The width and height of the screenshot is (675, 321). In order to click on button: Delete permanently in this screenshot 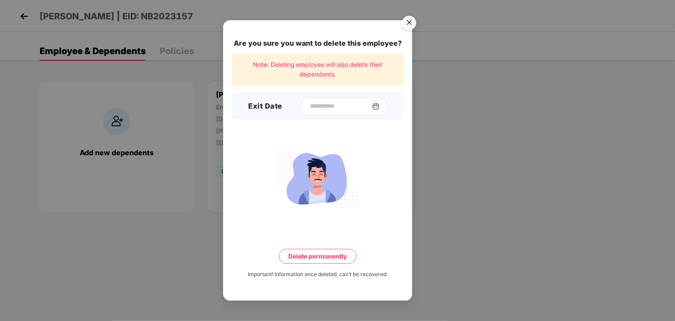, I will do `click(318, 257)`.